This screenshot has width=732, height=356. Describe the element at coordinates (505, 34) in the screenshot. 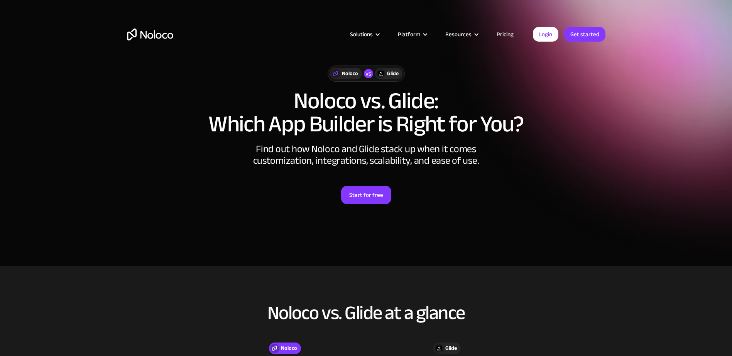

I see `a: Pricing` at that location.